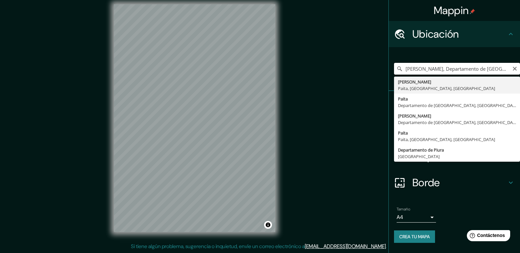  I want to click on div: Ubicación, so click(454, 34).